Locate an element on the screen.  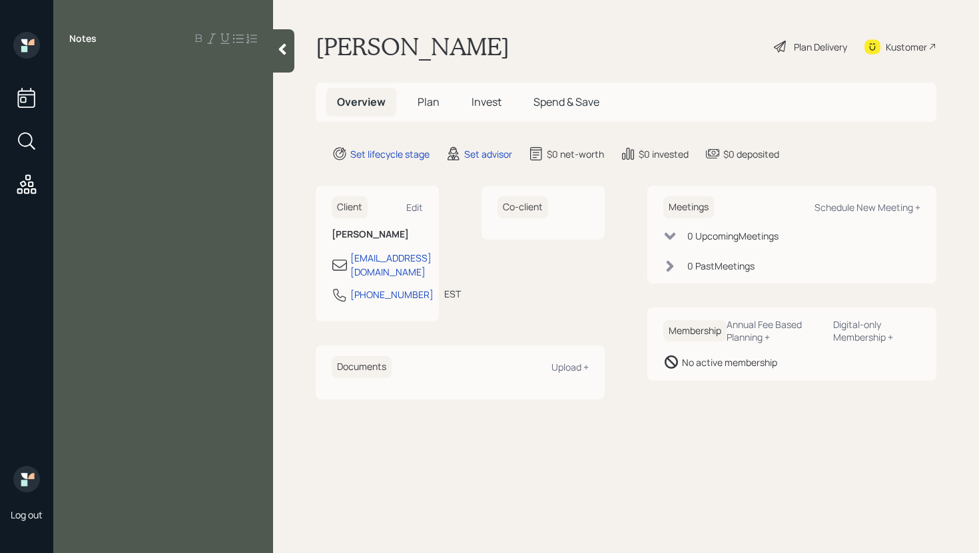
div: $0 invested is located at coordinates (663, 154).